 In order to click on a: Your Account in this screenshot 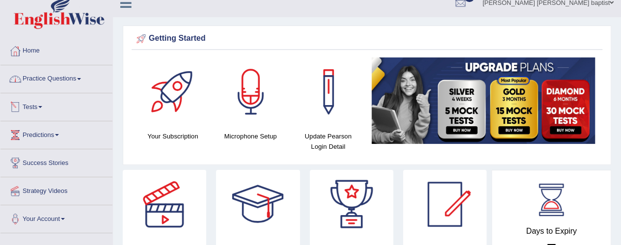, I will do `click(56, 218)`.